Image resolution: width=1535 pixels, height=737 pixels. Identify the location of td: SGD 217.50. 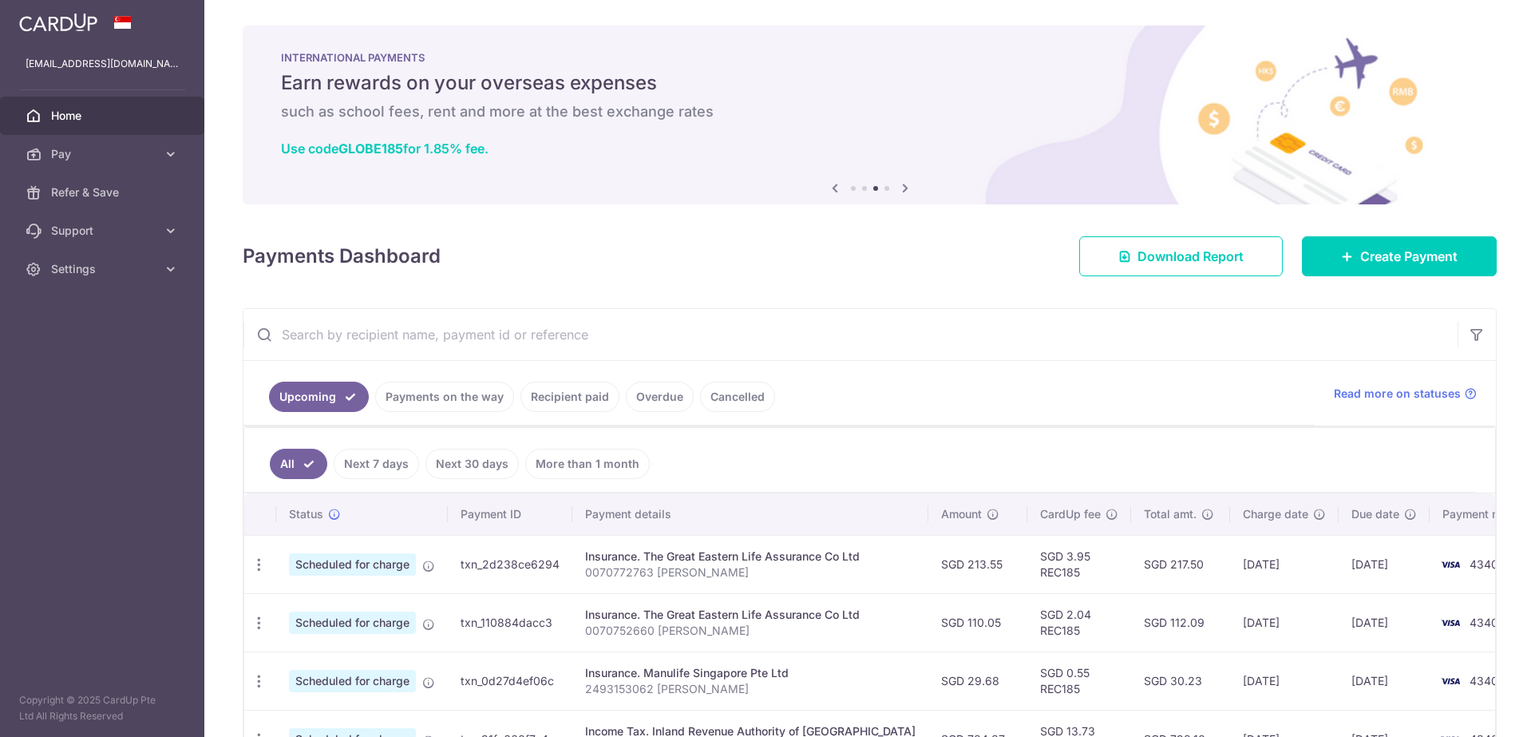
(1181, 564).